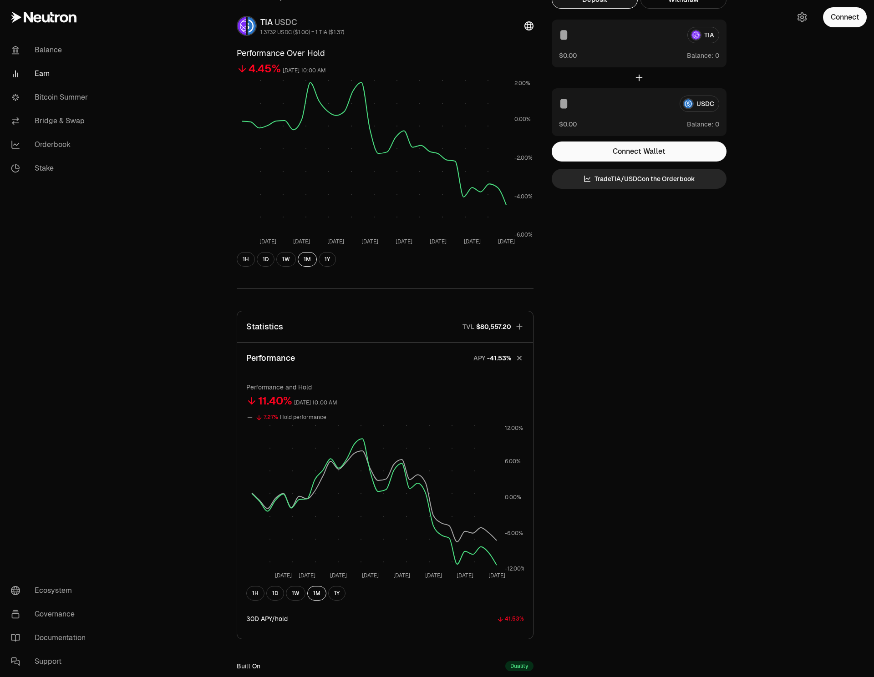  What do you see at coordinates (385, 358) in the screenshot?
I see `button: PerformanceAPY` at bounding box center [385, 358].